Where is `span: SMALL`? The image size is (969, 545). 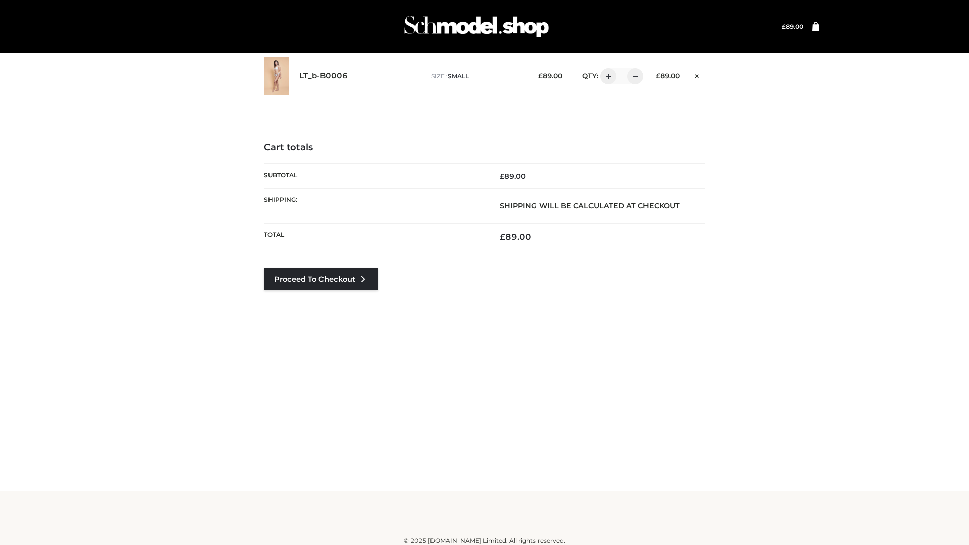 span: SMALL is located at coordinates (458, 76).